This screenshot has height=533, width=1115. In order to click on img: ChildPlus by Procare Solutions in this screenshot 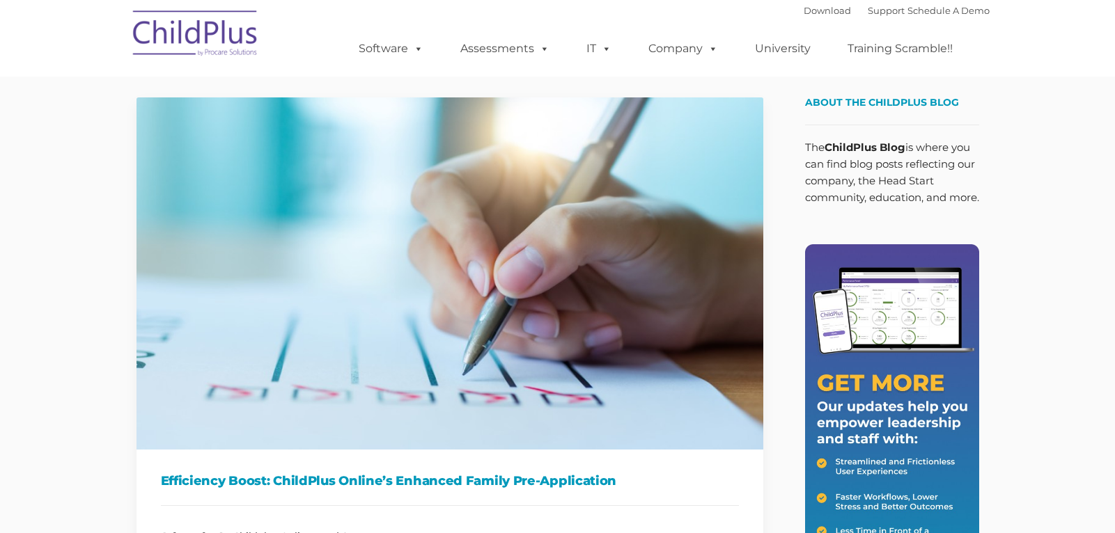, I will do `click(196, 36)`.